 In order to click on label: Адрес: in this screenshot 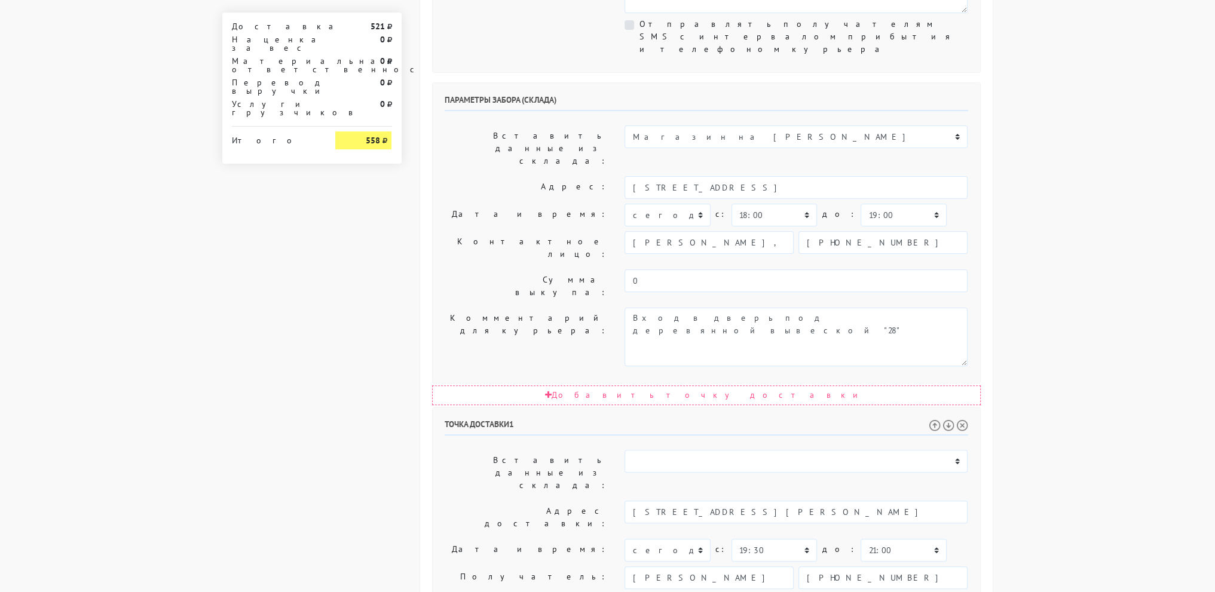, I will do `click(526, 188)`.